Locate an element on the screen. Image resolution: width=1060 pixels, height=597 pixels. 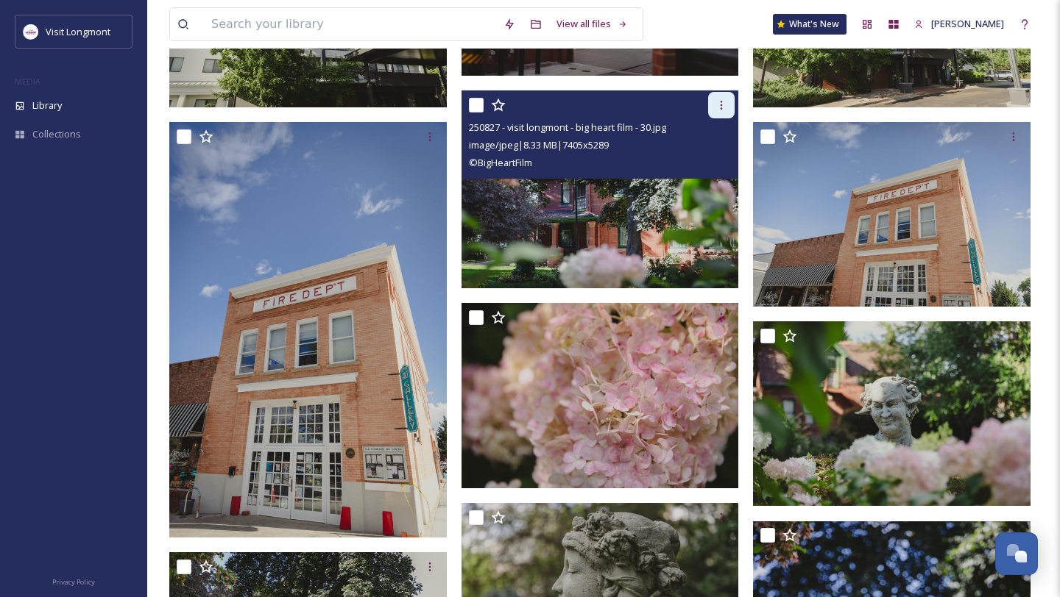
span: MEDIA is located at coordinates (27, 81).